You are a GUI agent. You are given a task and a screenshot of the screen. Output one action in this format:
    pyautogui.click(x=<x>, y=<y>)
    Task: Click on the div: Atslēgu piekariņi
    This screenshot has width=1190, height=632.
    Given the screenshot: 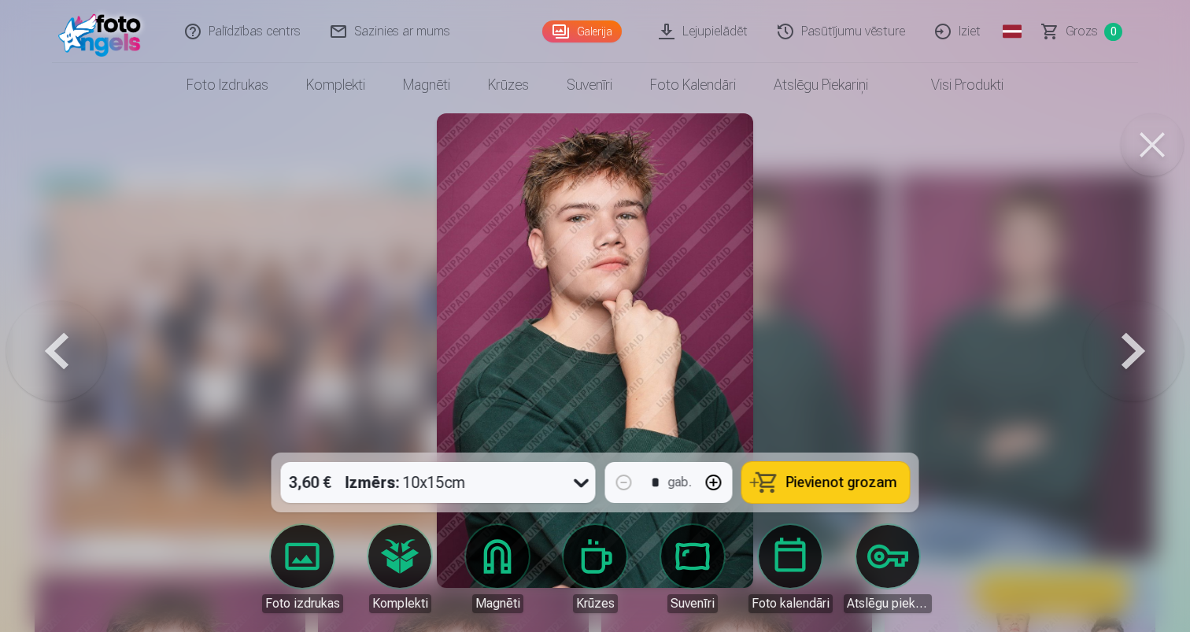 What is the action you would take?
    pyautogui.click(x=888, y=604)
    